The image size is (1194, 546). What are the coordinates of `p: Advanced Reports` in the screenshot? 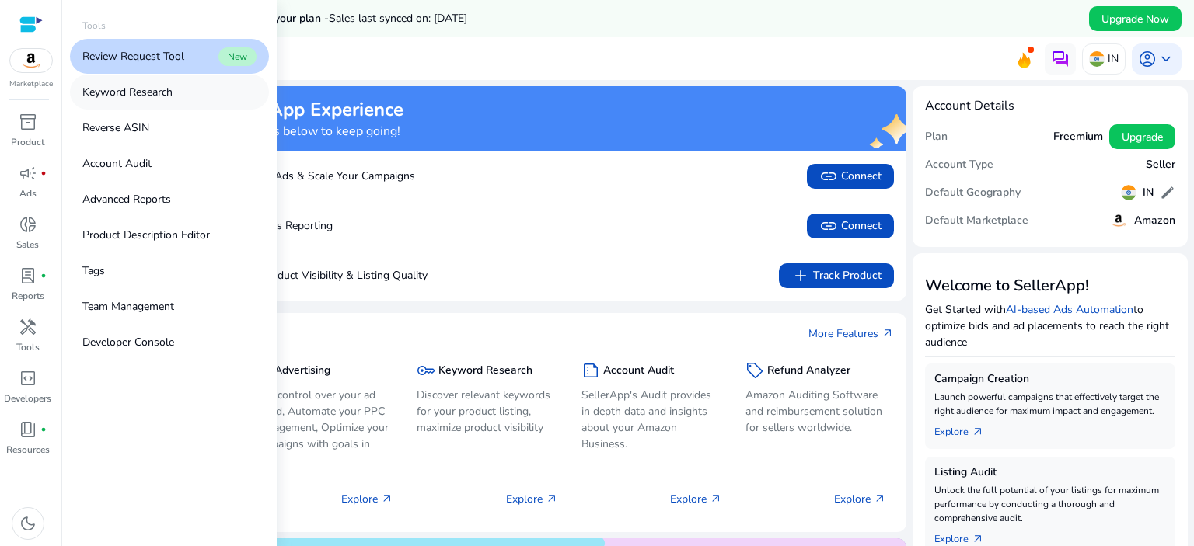 It's located at (127, 199).